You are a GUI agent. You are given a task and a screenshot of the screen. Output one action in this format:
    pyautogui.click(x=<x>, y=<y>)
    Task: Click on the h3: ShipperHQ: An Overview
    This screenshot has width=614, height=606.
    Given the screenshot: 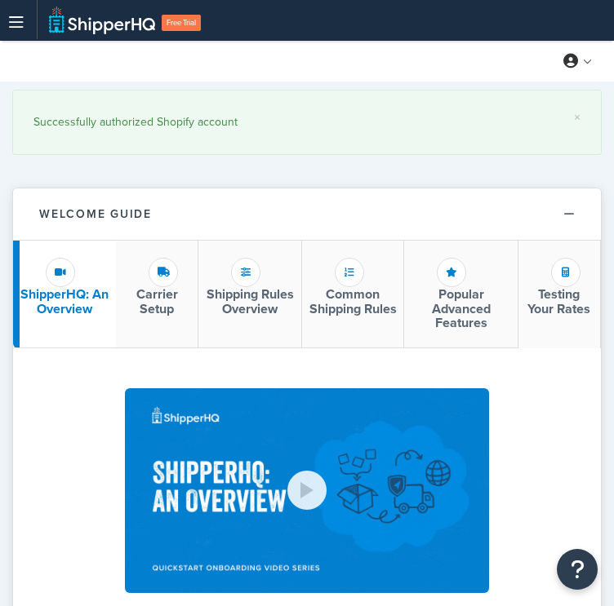 What is the action you would take?
    pyautogui.click(x=64, y=301)
    